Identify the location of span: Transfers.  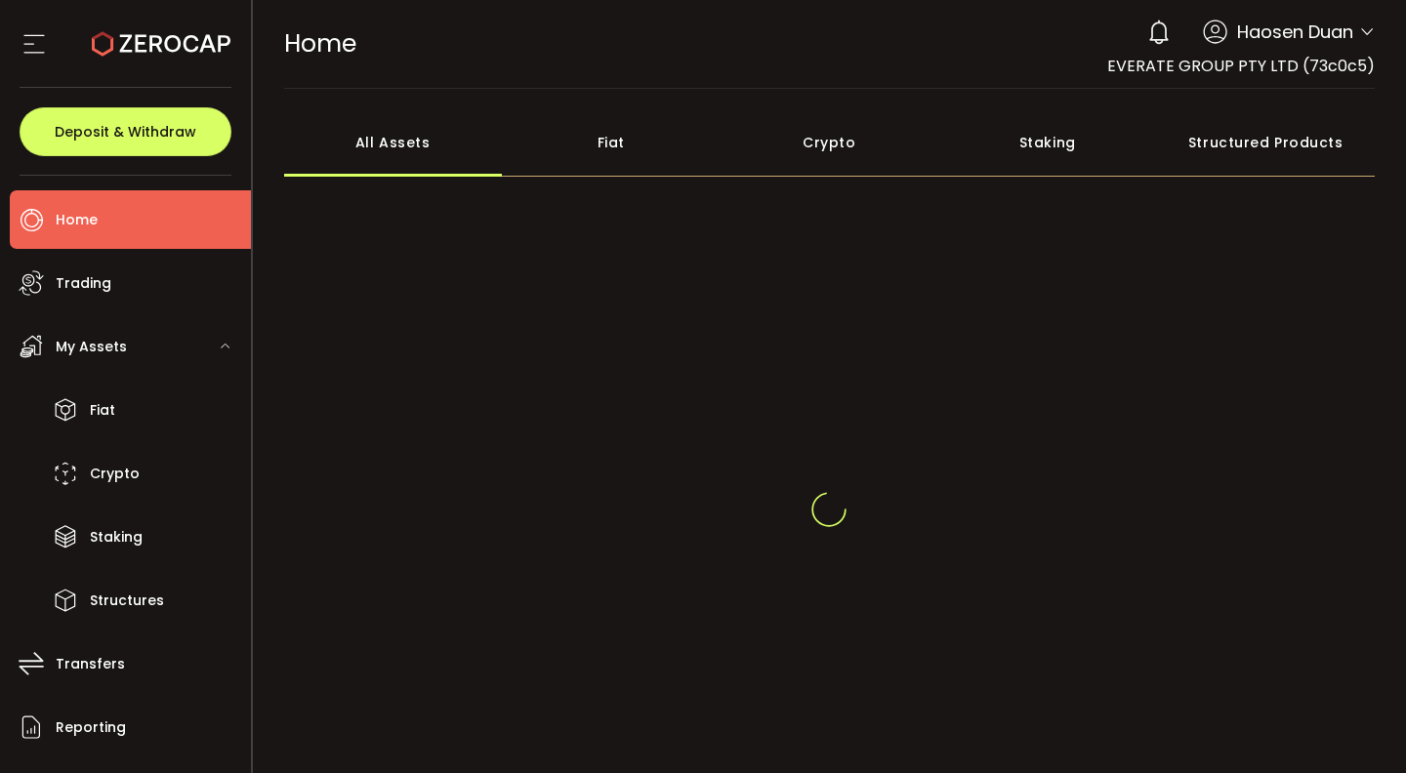
(90, 664).